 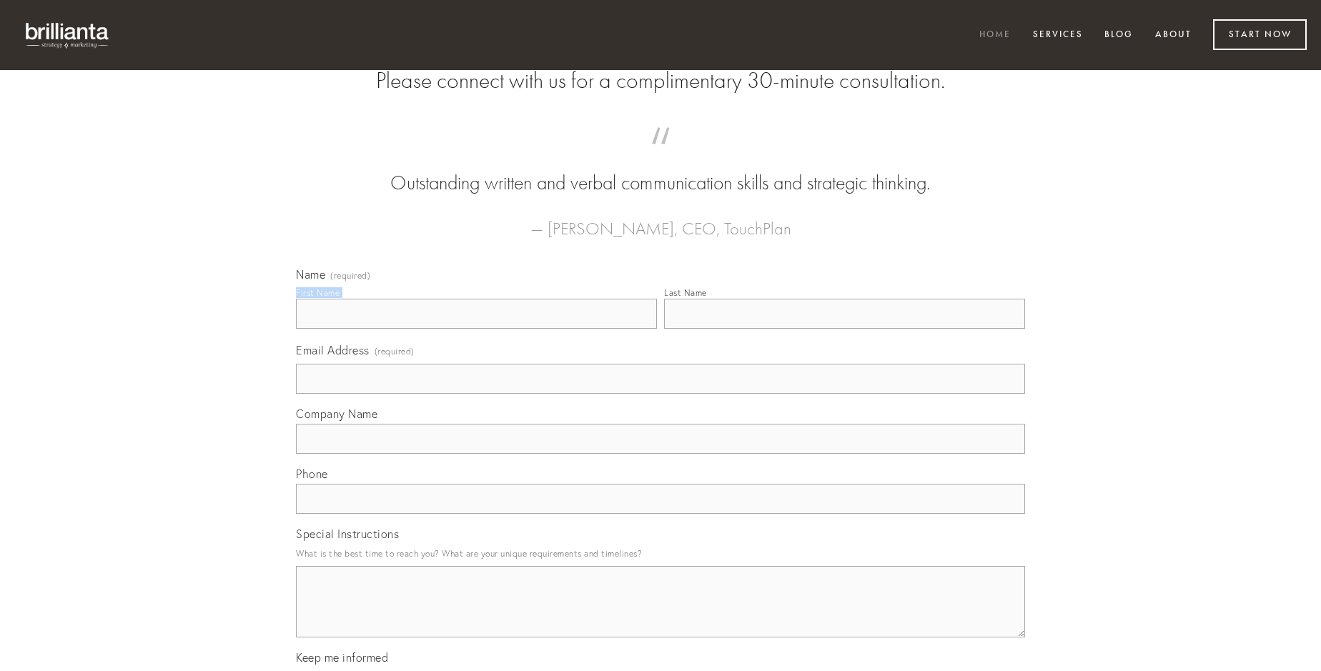 What do you see at coordinates (337, 414) in the screenshot?
I see `span: Company Name` at bounding box center [337, 414].